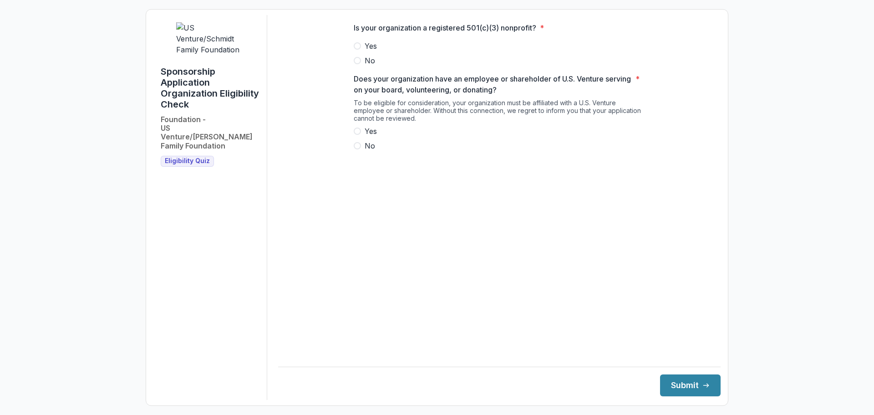 The height and width of the screenshot is (415, 874). I want to click on span: Eligibility Quiz, so click(187, 161).